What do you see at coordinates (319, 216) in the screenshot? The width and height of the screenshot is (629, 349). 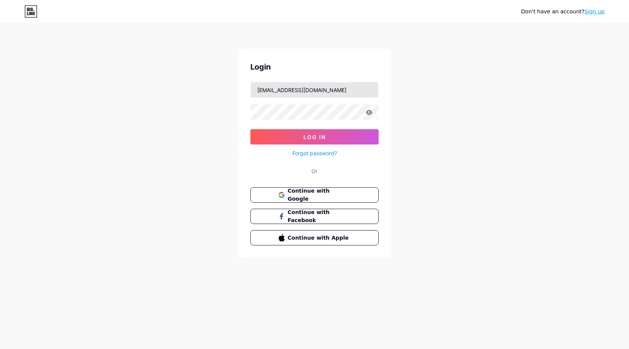 I see `span: Continue with Facebook` at bounding box center [319, 216].